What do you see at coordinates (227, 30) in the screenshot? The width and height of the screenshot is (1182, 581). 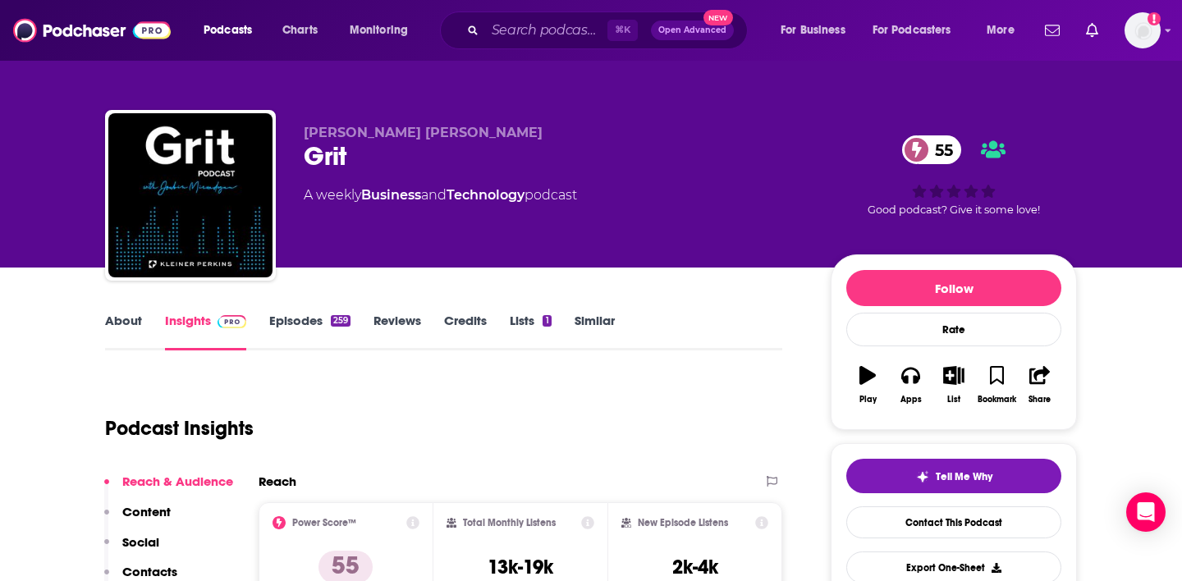 I see `span: Podcasts` at bounding box center [227, 30].